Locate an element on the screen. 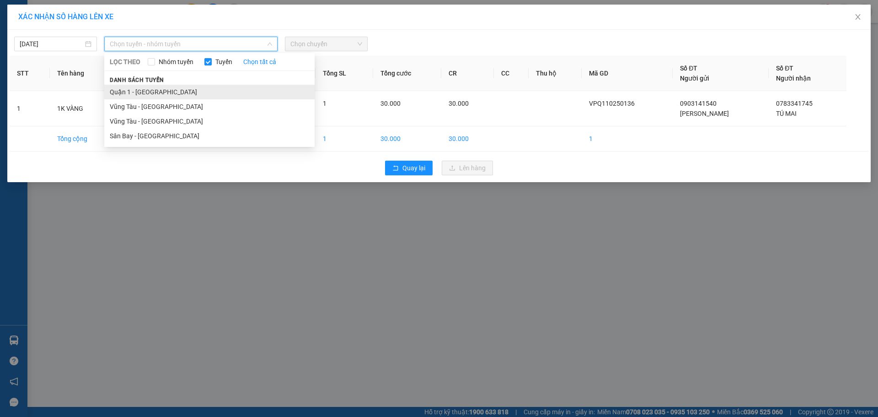 The height and width of the screenshot is (417, 878). span: Danh sách tuyến is located at coordinates (137, 80).